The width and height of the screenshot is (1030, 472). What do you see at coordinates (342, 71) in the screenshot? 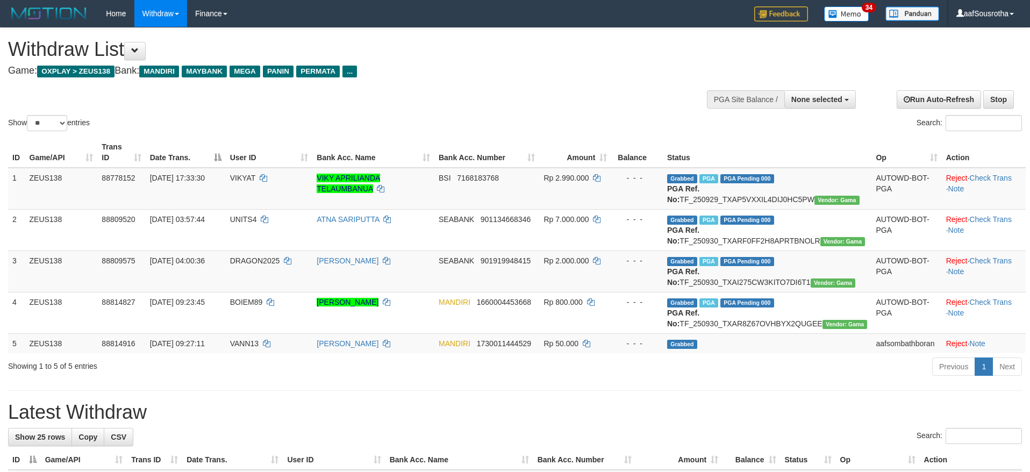
I see `h4: Game: Bank:` at bounding box center [342, 71].